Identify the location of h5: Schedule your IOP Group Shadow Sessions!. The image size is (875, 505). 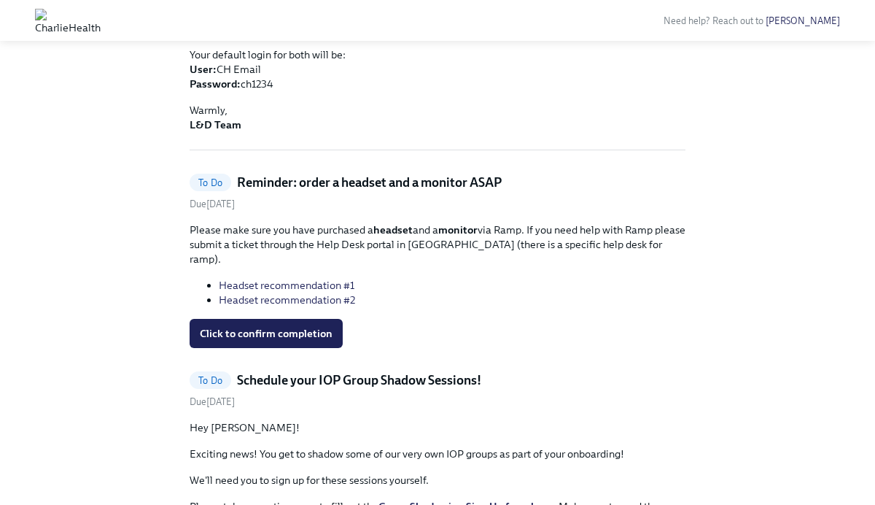
(359, 380).